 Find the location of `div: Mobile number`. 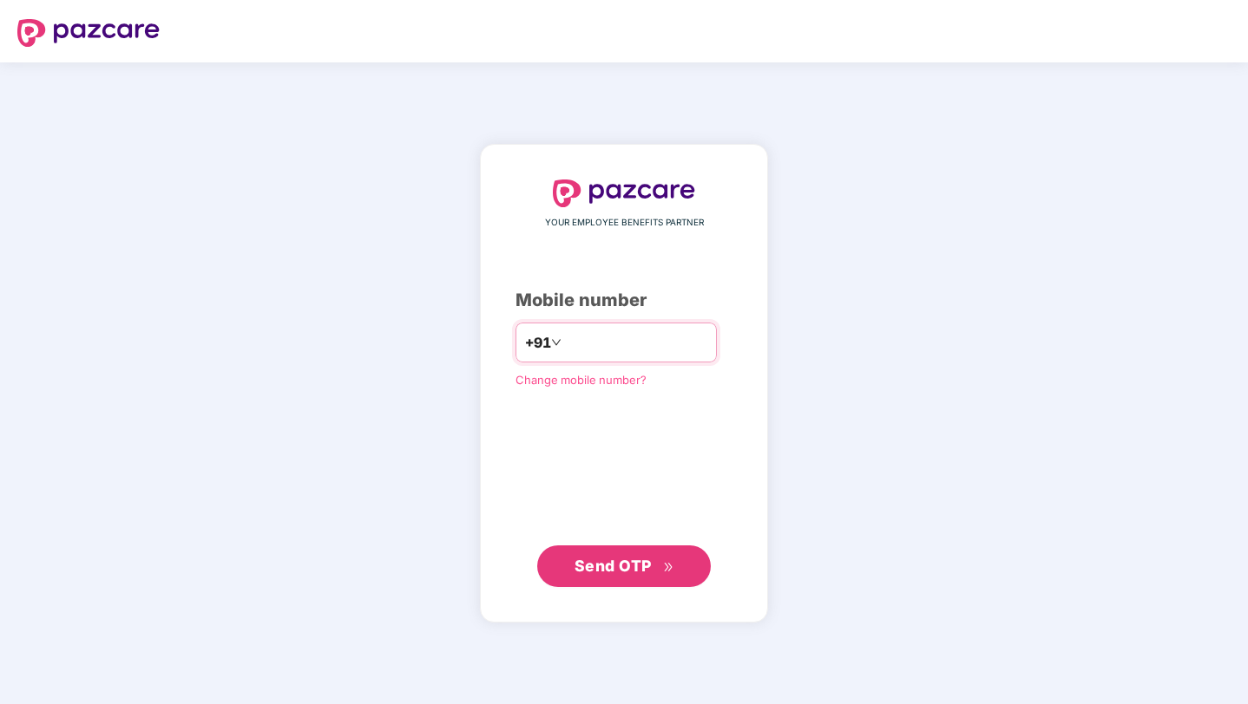

div: Mobile number is located at coordinates (624, 300).